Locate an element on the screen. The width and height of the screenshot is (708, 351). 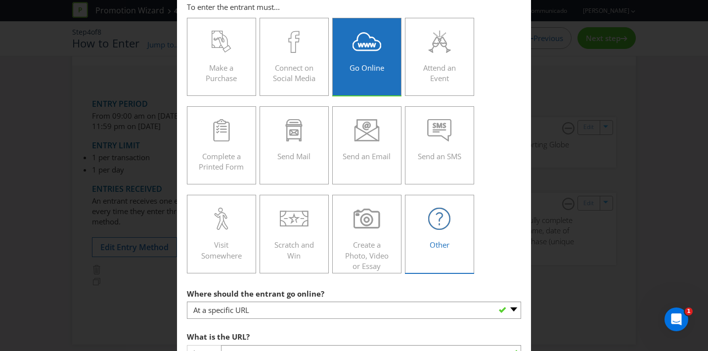
span: Where should the entrant go online? is located at coordinates (256, 294).